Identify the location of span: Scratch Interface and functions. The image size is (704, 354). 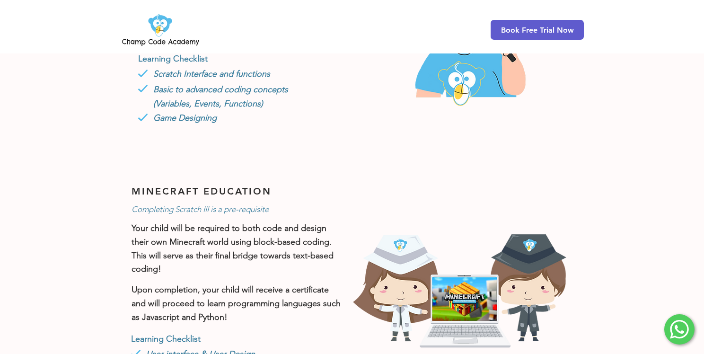
(211, 74).